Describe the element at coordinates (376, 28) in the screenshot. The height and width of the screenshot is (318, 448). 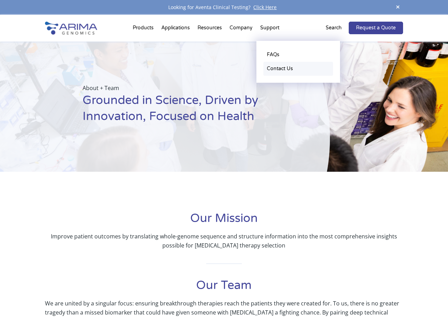
I see `a: Request a Quote` at that location.